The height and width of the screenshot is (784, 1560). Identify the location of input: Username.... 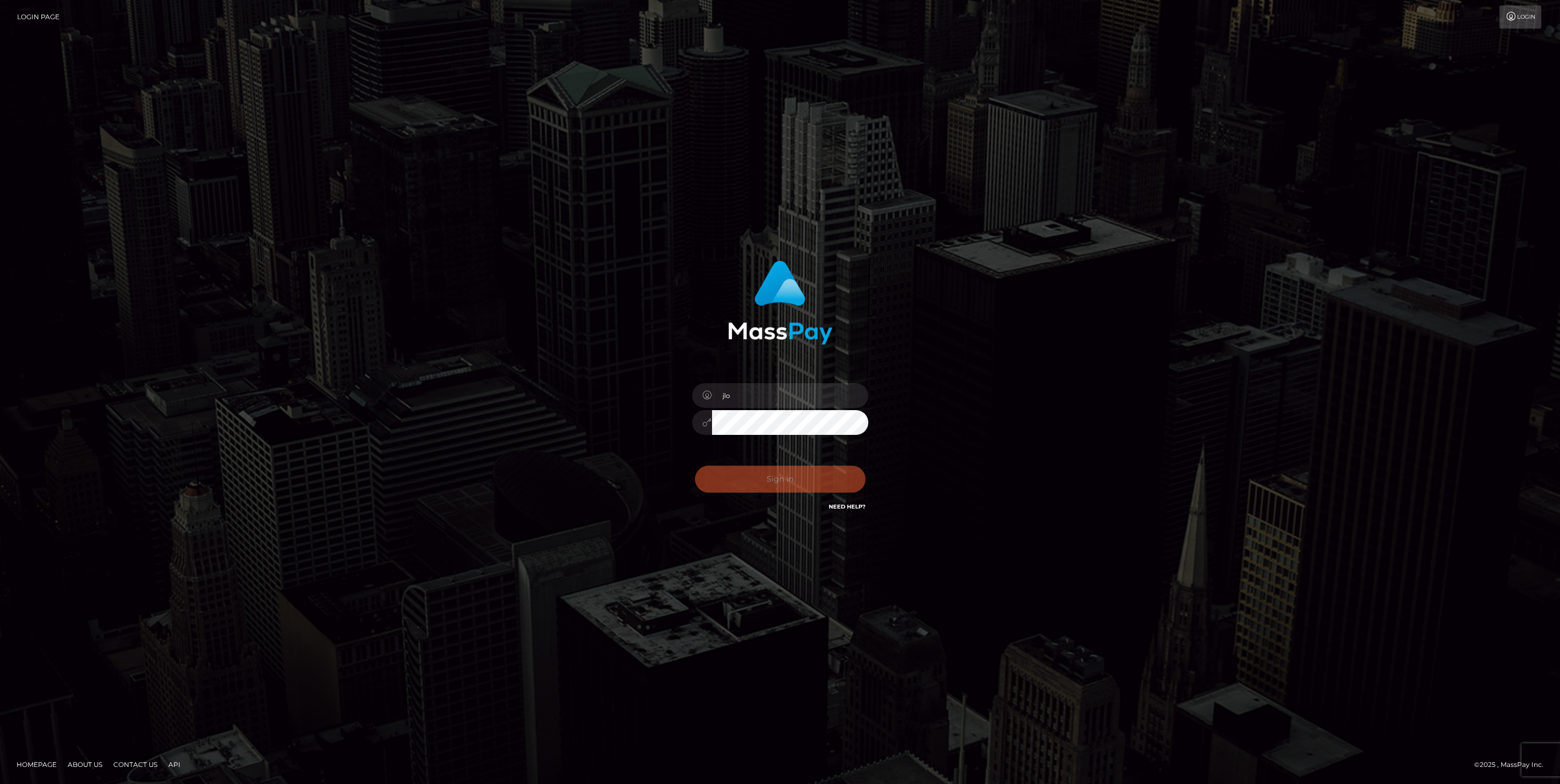
(789, 395).